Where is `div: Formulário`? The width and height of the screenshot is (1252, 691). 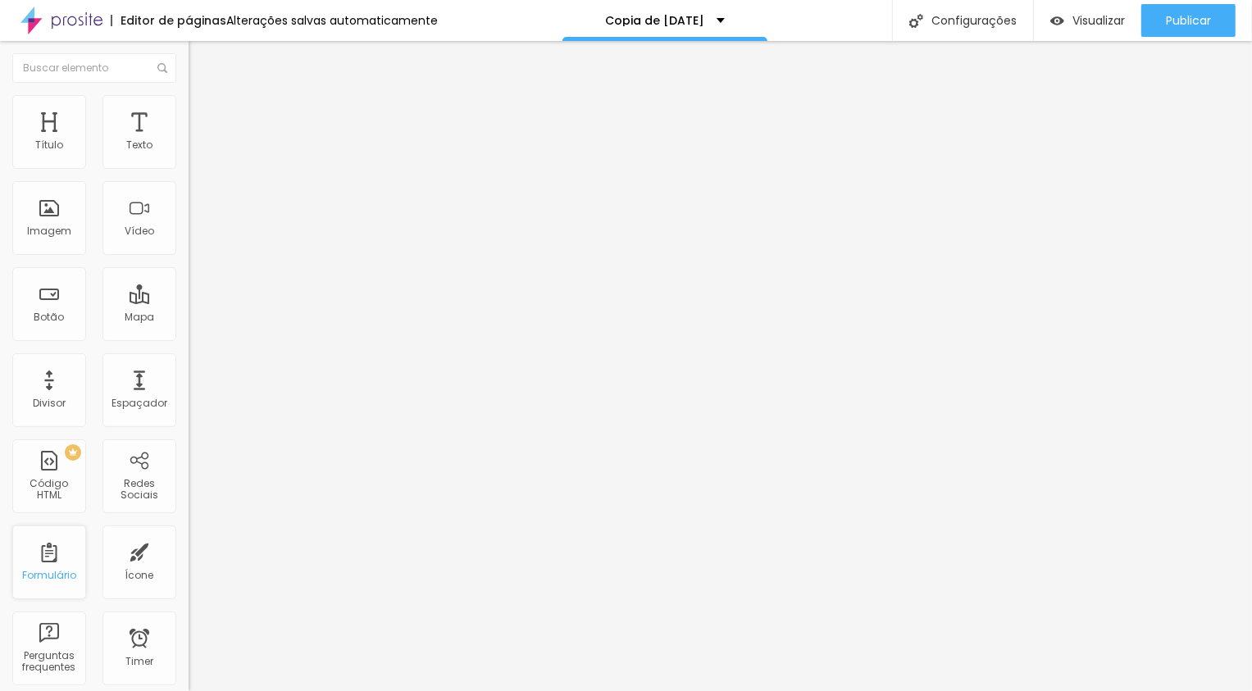
div: Formulário is located at coordinates (49, 575).